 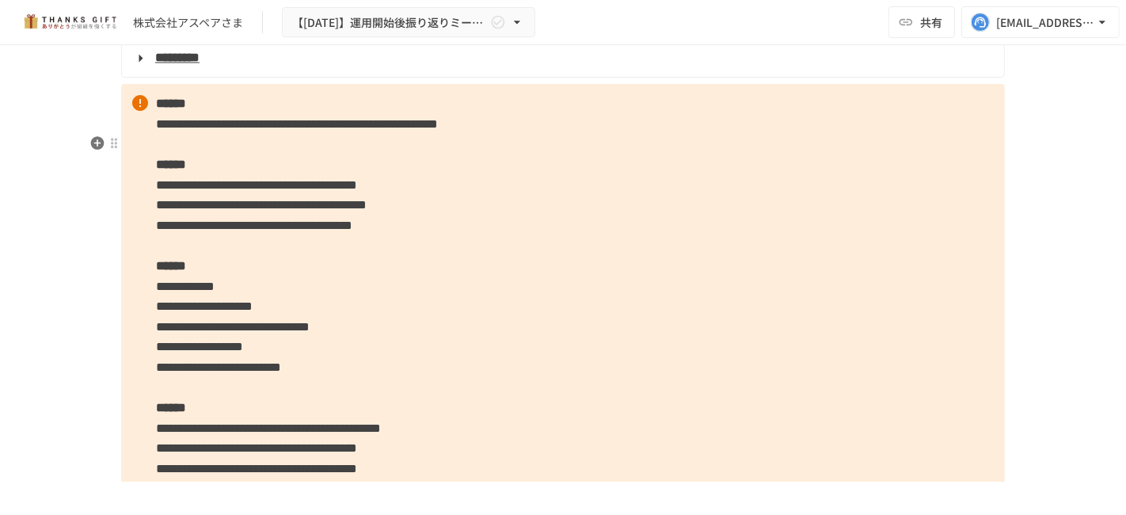 I want to click on img: mMP1OxWUAhQbsRWCurg7vIHe5HqDpP7qZo7fRoNLXQh, so click(x=70, y=22).